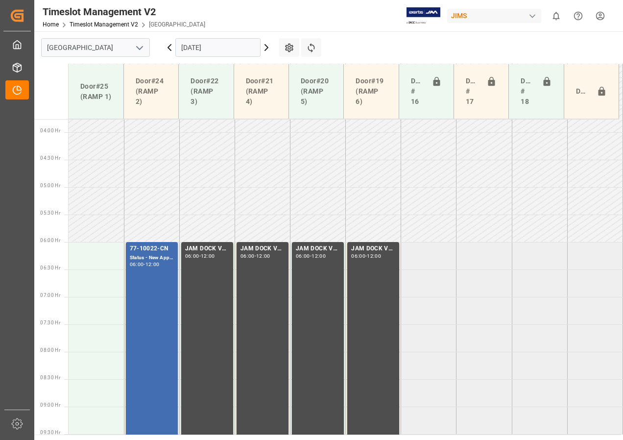 The height and width of the screenshot is (440, 623). I want to click on span: 08:30 Hr, so click(50, 377).